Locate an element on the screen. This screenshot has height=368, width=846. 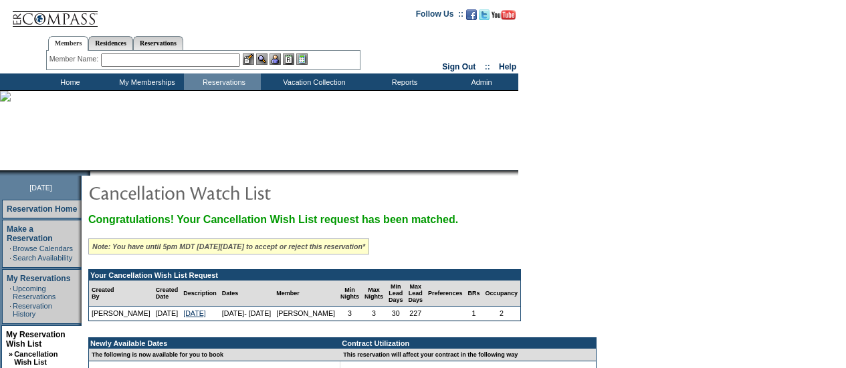
td: Occupancy is located at coordinates (501, 294).